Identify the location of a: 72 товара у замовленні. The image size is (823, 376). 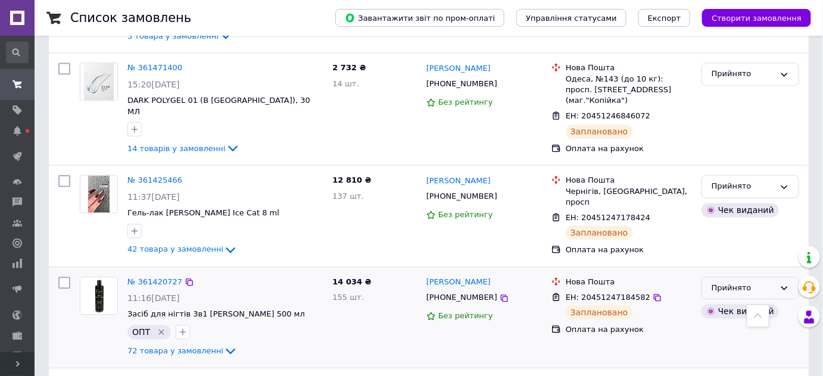
(182, 351).